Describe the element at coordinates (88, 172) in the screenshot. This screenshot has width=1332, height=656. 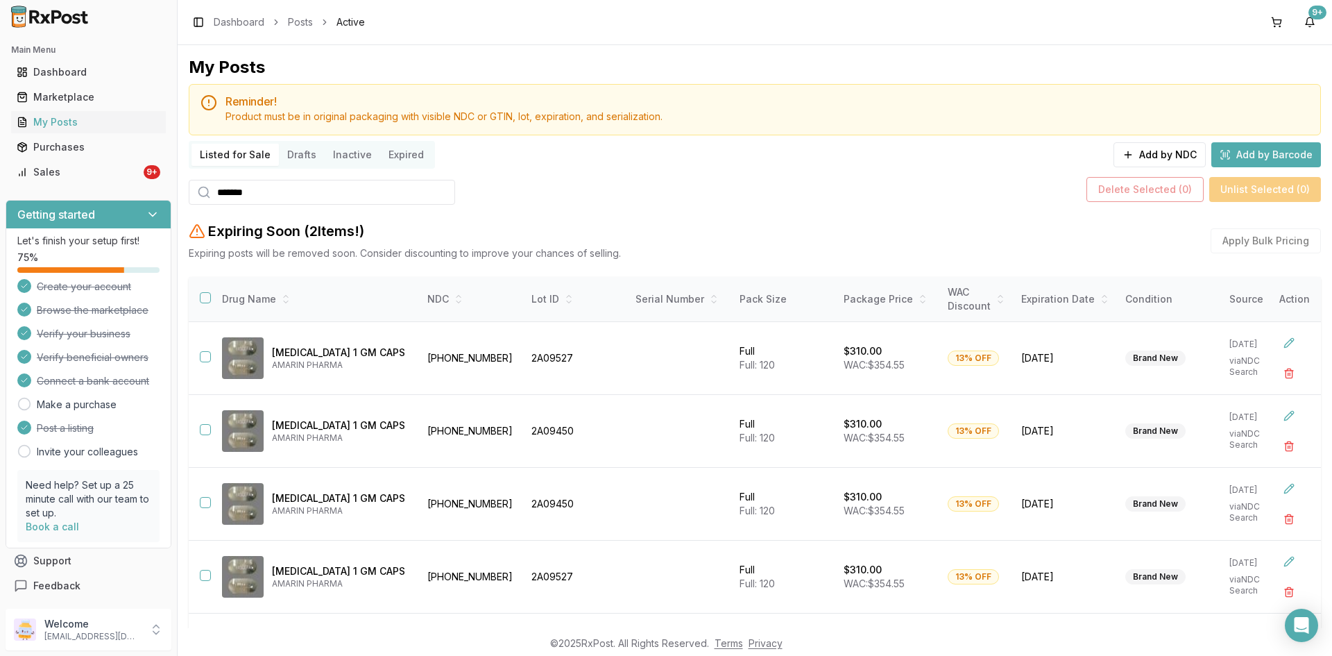
I see `button: Sales9+` at that location.